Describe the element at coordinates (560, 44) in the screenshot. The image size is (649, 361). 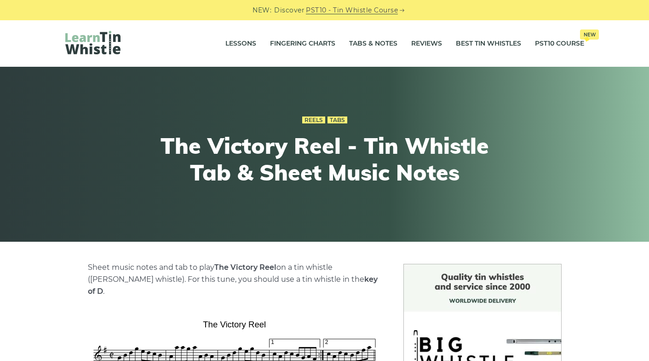
I see `a: PST10 CourseNew` at that location.